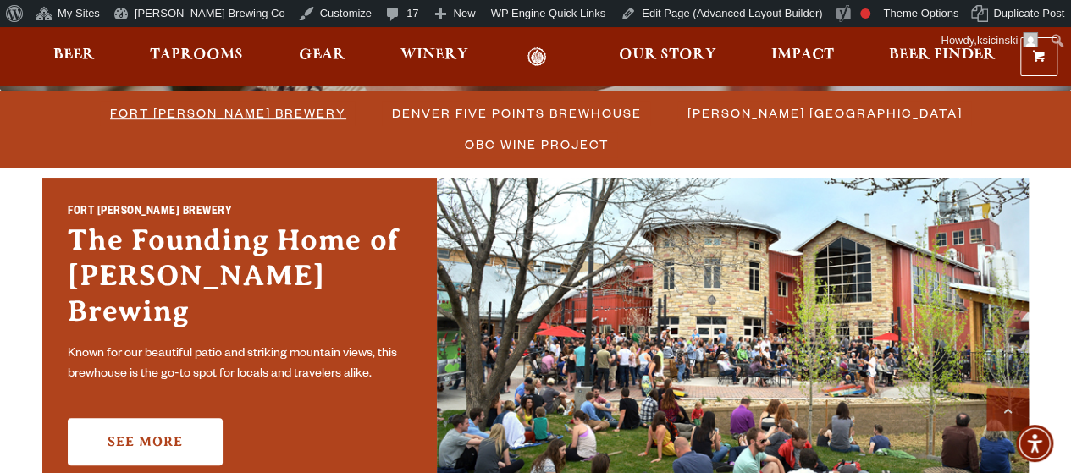  Describe the element at coordinates (802, 57) in the screenshot. I see `a: Impact` at that location.